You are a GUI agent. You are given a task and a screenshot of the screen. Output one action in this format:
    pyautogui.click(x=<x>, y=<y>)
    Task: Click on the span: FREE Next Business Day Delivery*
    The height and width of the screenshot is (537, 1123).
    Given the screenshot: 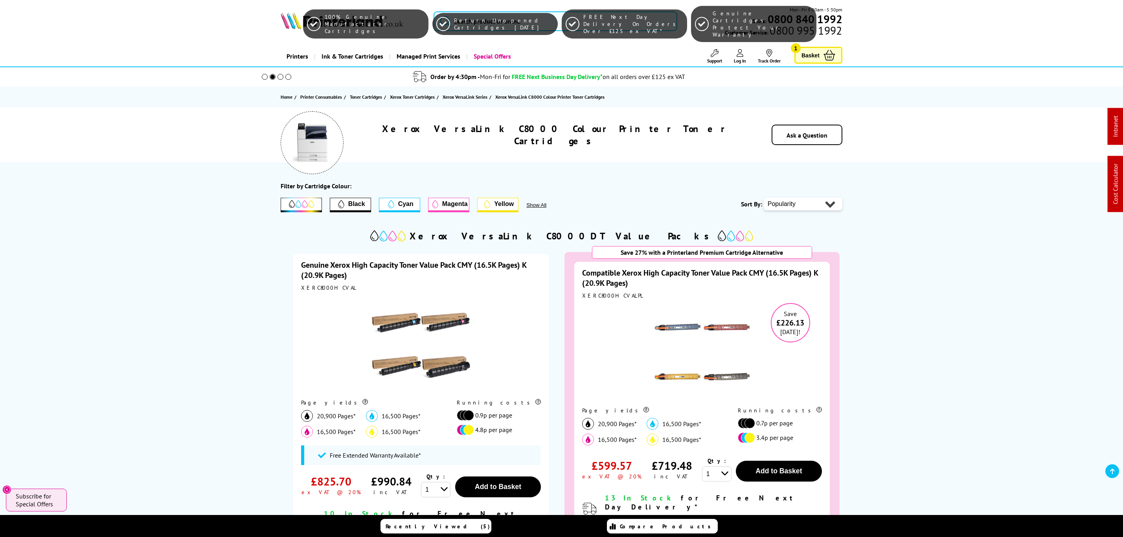 What is the action you would take?
    pyautogui.click(x=557, y=77)
    